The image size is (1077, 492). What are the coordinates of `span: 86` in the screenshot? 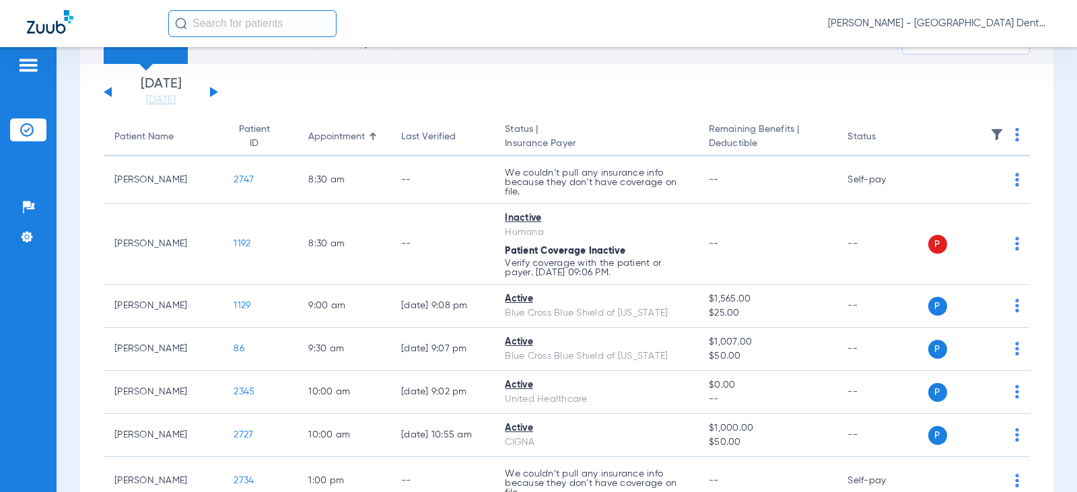 It's located at (239, 349).